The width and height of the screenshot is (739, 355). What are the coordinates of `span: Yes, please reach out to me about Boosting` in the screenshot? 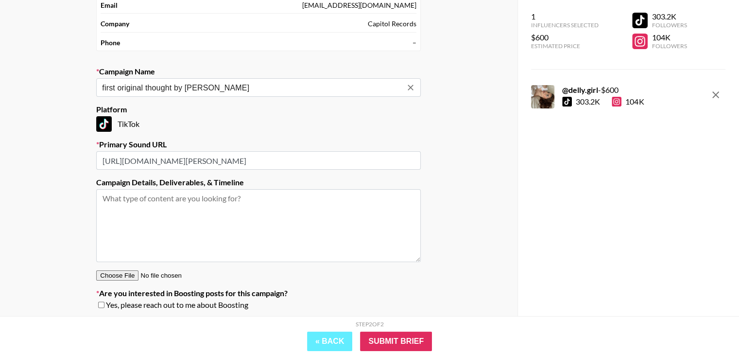 It's located at (177, 304).